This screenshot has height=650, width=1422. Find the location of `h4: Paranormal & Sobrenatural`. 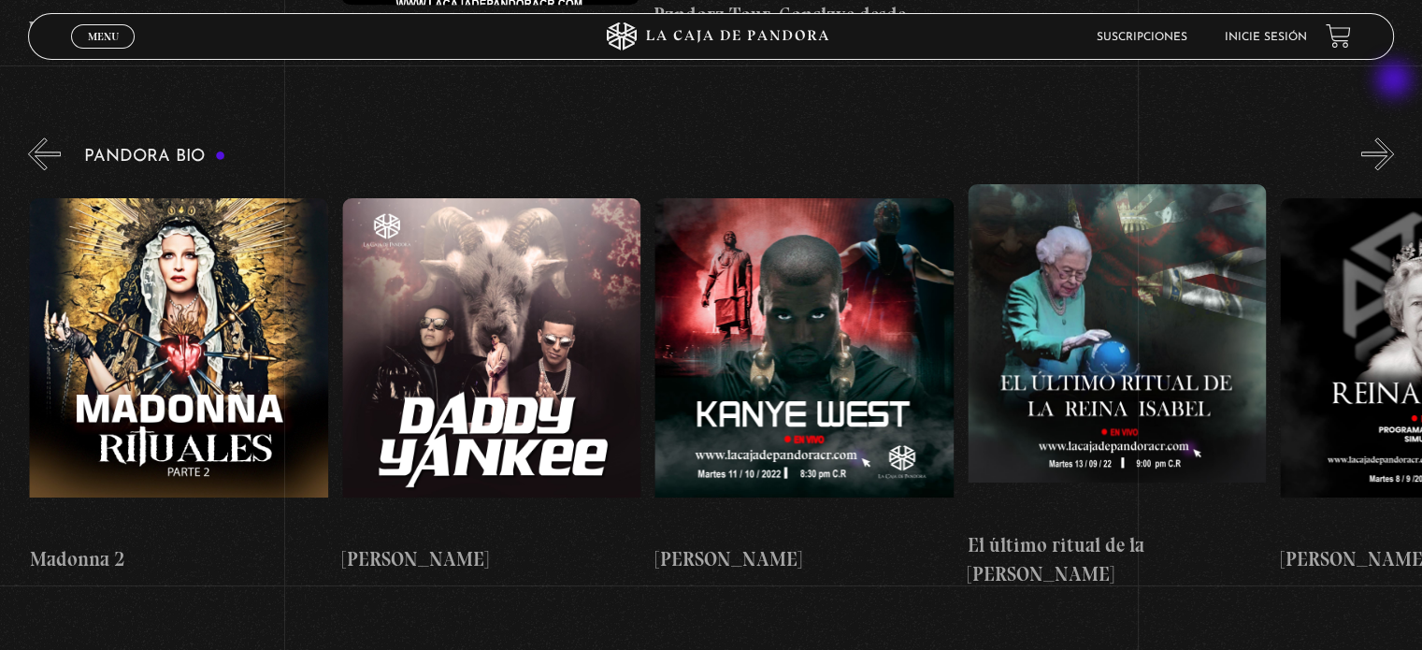

h4: Paranormal & Sobrenatural is located at coordinates (177, 29).